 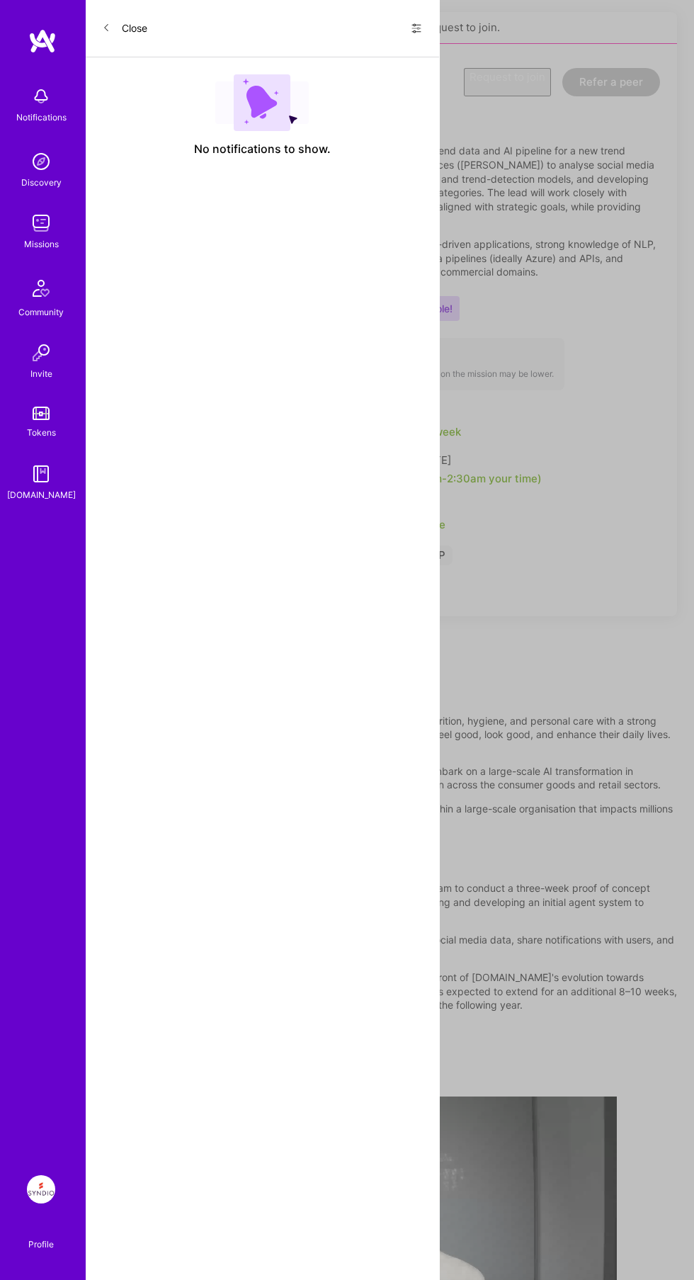 What do you see at coordinates (42, 41) in the screenshot?
I see `img: logo` at bounding box center [42, 41].